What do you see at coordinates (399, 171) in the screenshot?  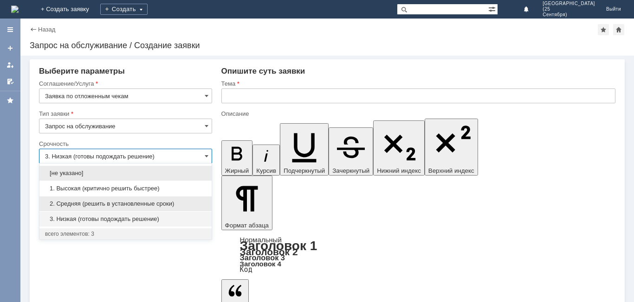 I see `span: Нижний индекс` at bounding box center [399, 171].